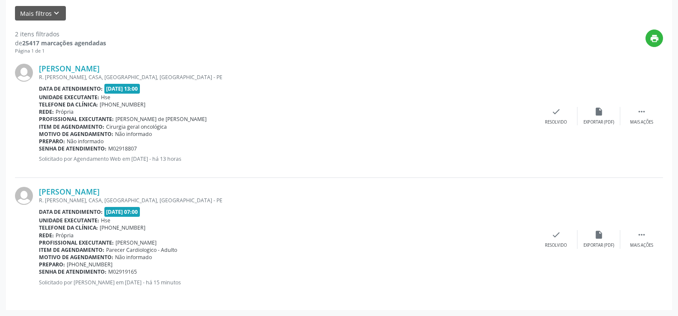  I want to click on button: Mais filtroskeyboard_arrow_down, so click(40, 13).